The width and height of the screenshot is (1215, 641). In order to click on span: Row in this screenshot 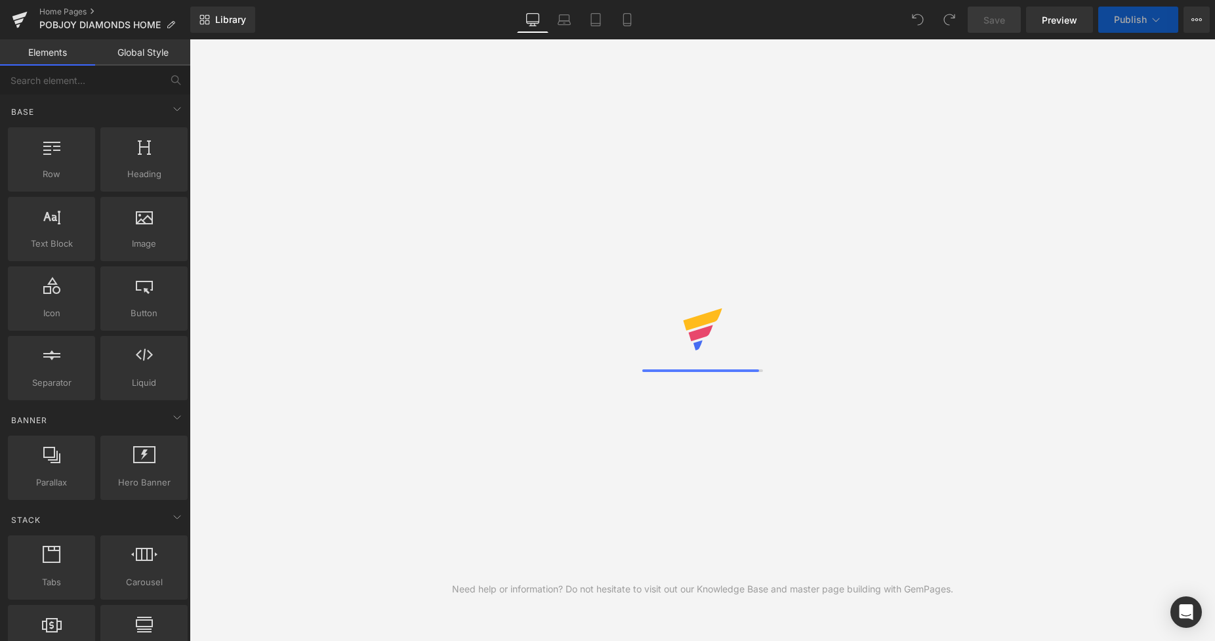, I will do `click(51, 174)`.